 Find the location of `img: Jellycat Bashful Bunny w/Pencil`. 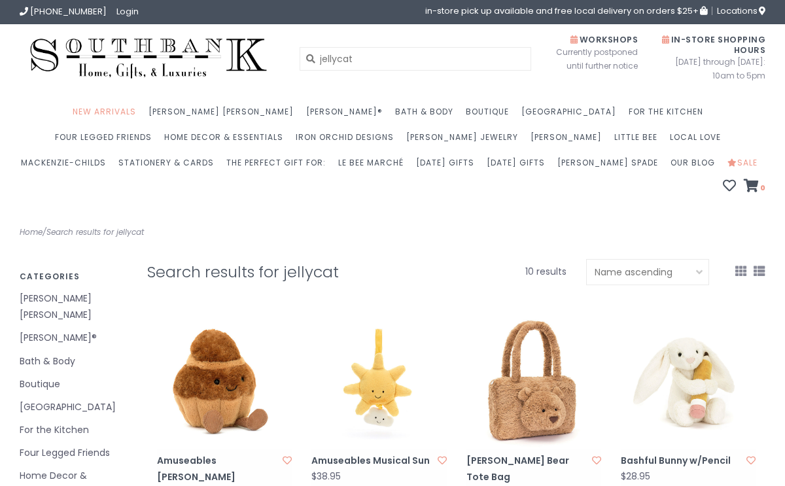

img: Jellycat Bashful Bunny w/Pencil is located at coordinates (689, 382).